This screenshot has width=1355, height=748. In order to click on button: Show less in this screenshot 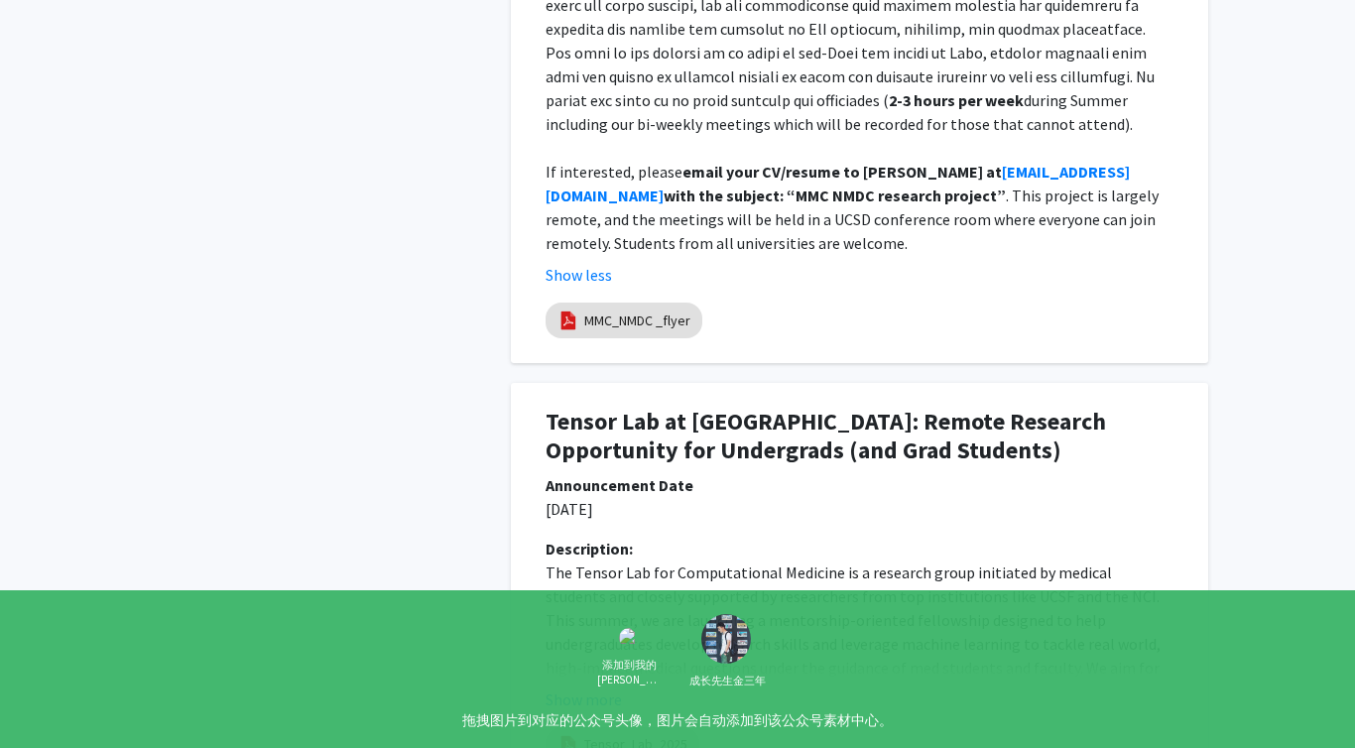, I will do `click(578, 275)`.